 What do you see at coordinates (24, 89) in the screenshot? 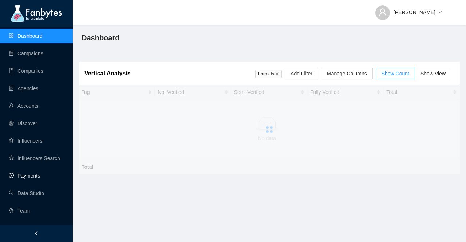
I see `a: containerAgencies` at bounding box center [24, 89].